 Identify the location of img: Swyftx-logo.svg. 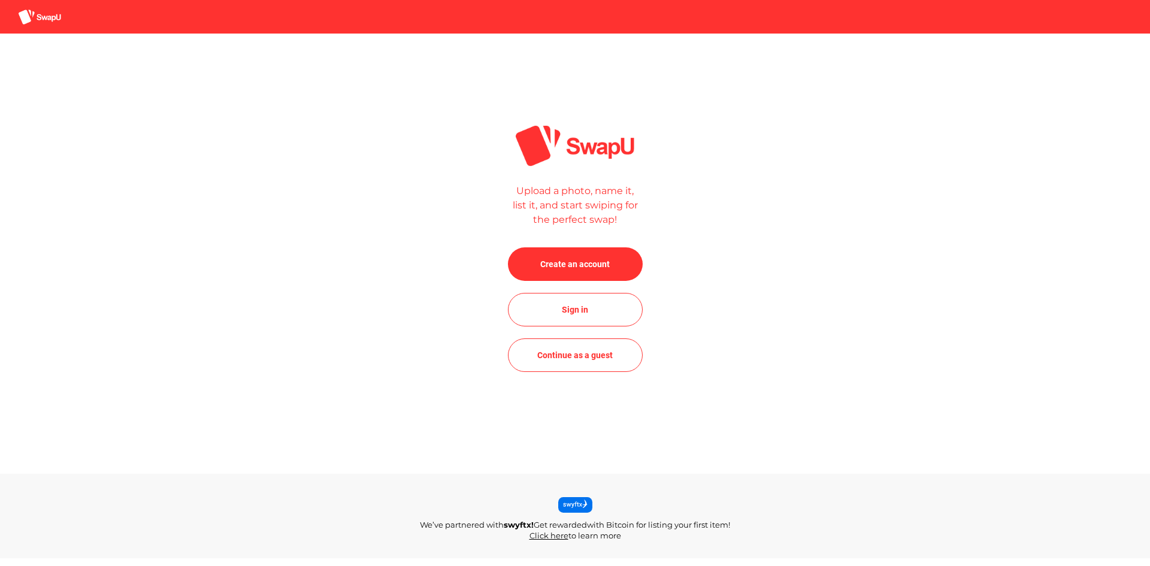
(575, 503).